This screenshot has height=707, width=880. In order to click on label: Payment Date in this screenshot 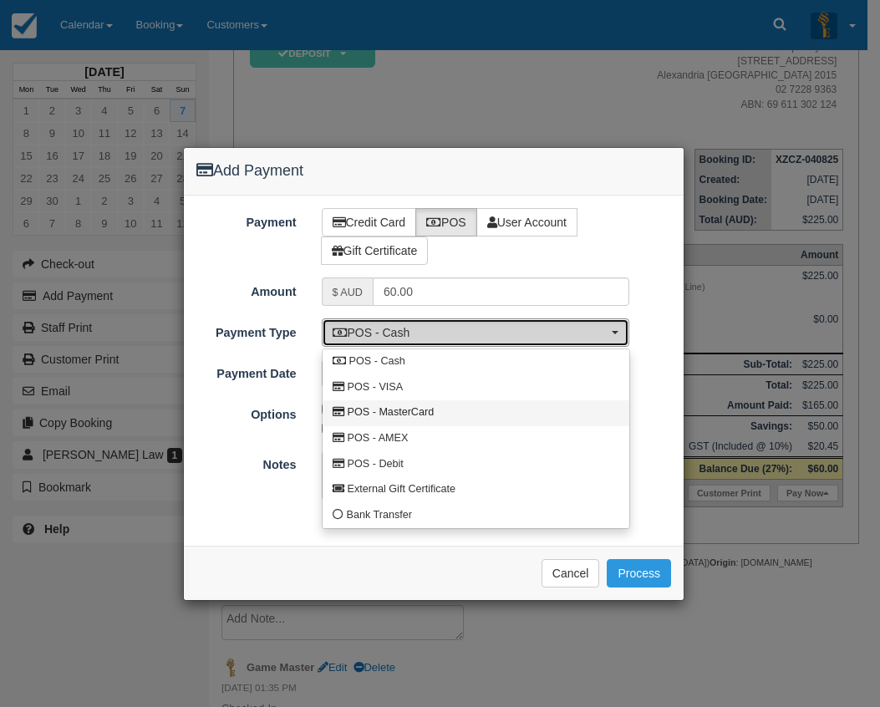, I will do `click(246, 371)`.